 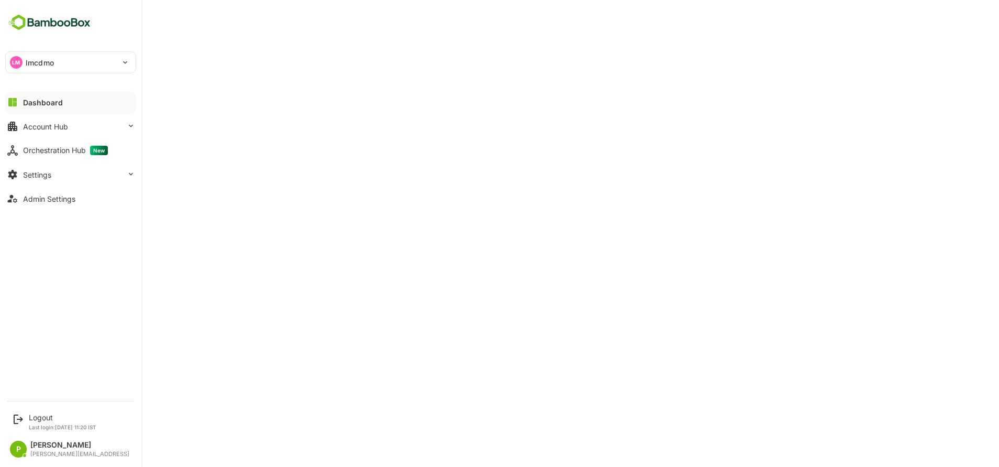 What do you see at coordinates (46, 126) in the screenshot?
I see `div: Account Hub` at bounding box center [46, 126].